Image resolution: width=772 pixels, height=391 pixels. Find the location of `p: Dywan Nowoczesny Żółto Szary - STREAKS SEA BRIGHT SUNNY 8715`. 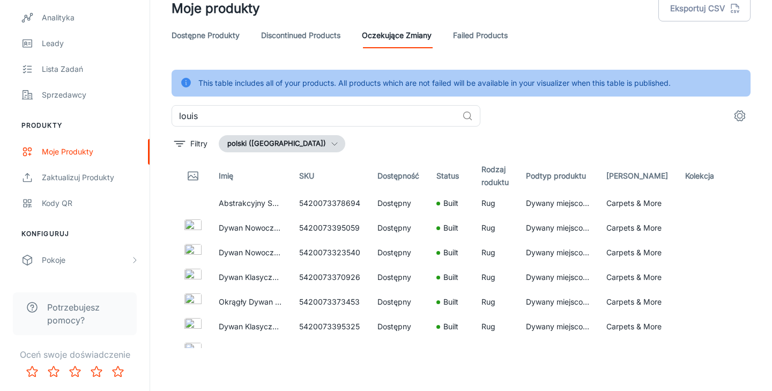

p: Dywan Nowoczesny Żółto Szary - STREAKS SEA BRIGHT SUNNY 8715 is located at coordinates (250, 252).